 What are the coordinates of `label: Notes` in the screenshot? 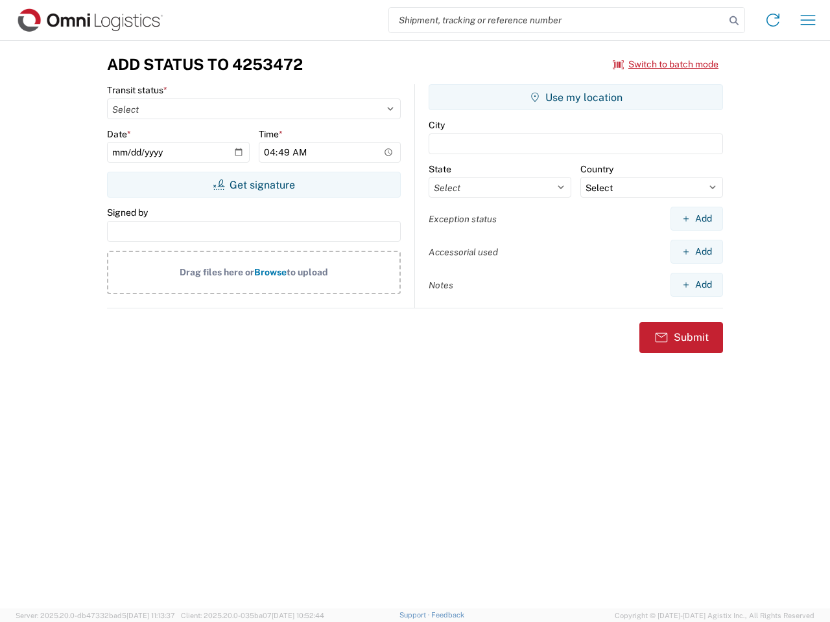 It's located at (441, 285).